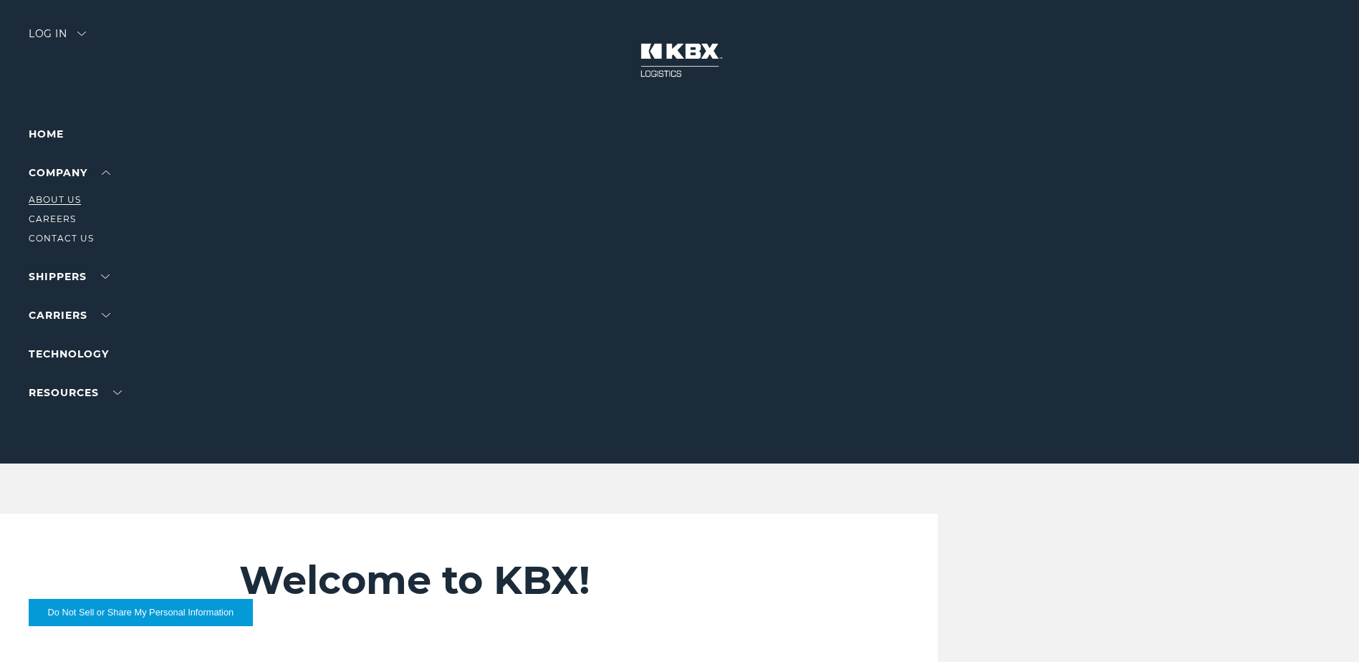  What do you see at coordinates (61, 238) in the screenshot?
I see `a: Contact Us` at bounding box center [61, 238].